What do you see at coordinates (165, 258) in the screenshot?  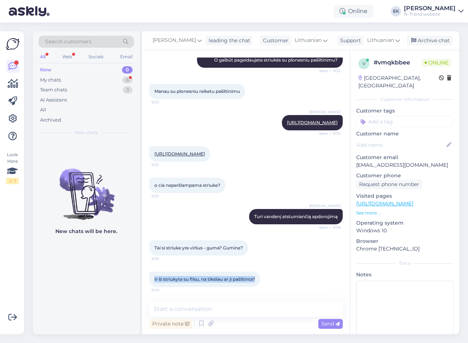 I see `span: 9:38` at bounding box center [165, 258].